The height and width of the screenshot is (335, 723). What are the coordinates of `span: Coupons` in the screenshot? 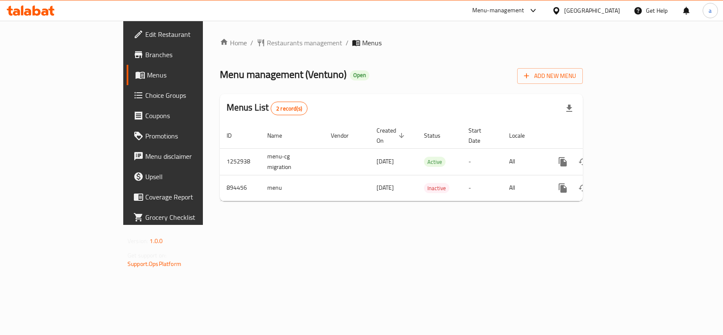 It's located at (191, 116).